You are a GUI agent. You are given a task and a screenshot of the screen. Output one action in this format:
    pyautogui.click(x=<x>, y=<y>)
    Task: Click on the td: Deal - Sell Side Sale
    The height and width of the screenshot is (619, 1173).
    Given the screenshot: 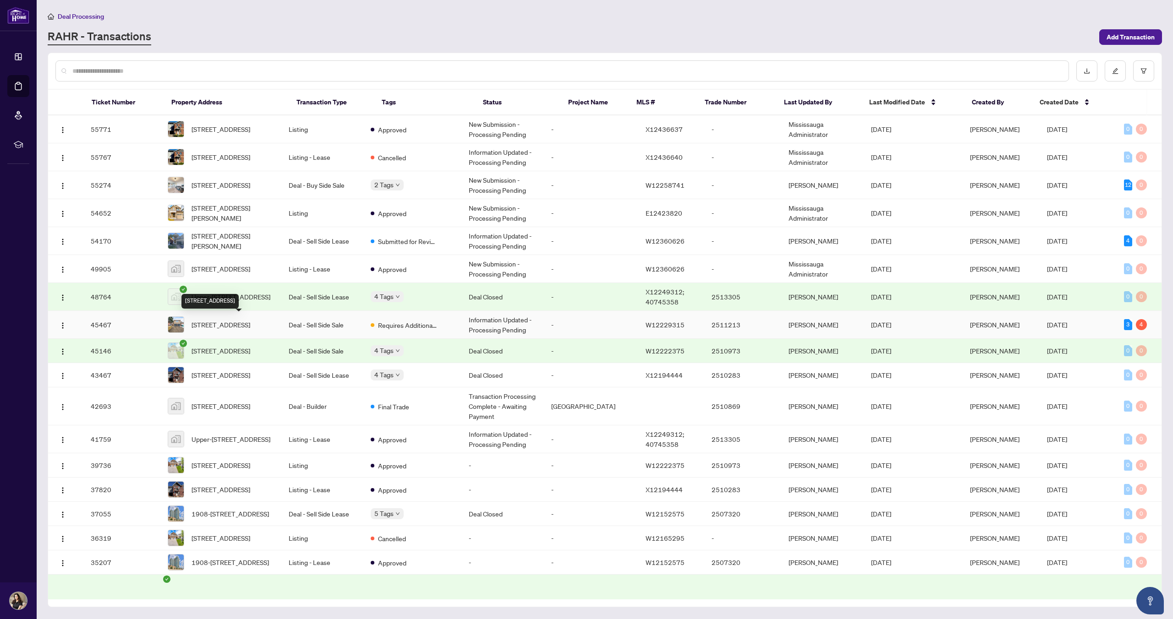 What is the action you would take?
    pyautogui.click(x=323, y=325)
    